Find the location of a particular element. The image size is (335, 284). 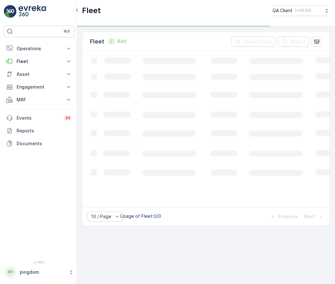

button: Add is located at coordinates (117, 41).